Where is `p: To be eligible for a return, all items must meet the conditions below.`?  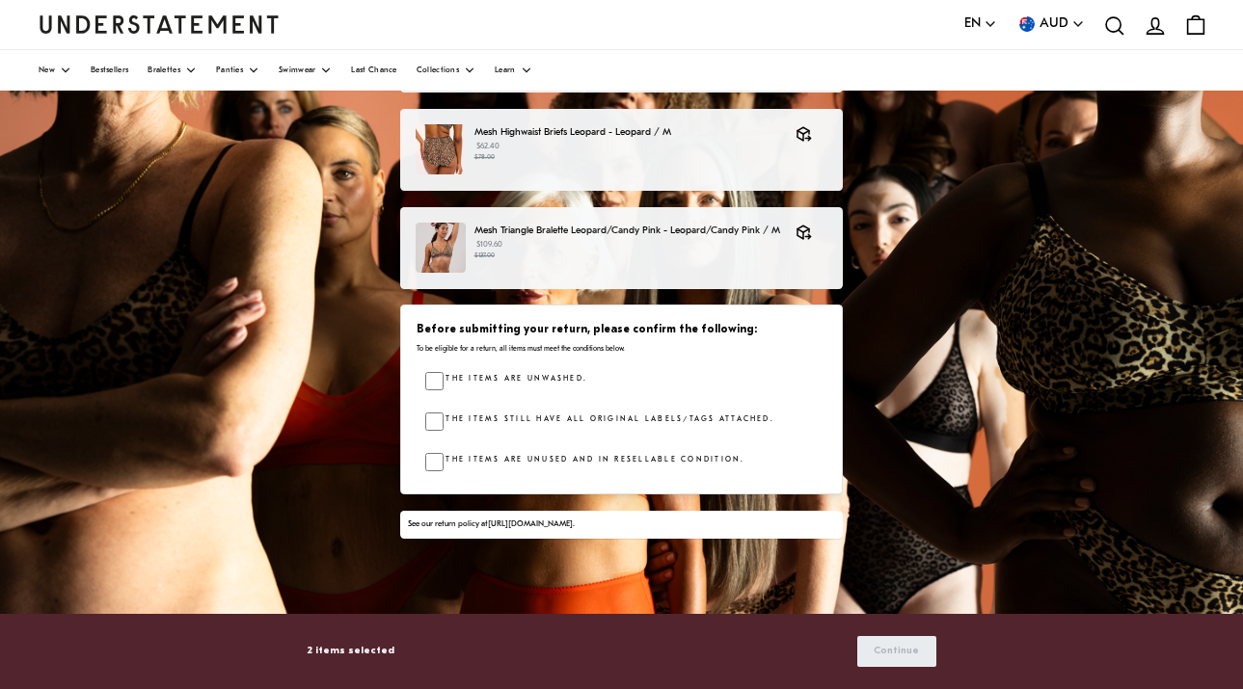
p: To be eligible for a return, all items must meet the conditions below. is located at coordinates (621, 350).